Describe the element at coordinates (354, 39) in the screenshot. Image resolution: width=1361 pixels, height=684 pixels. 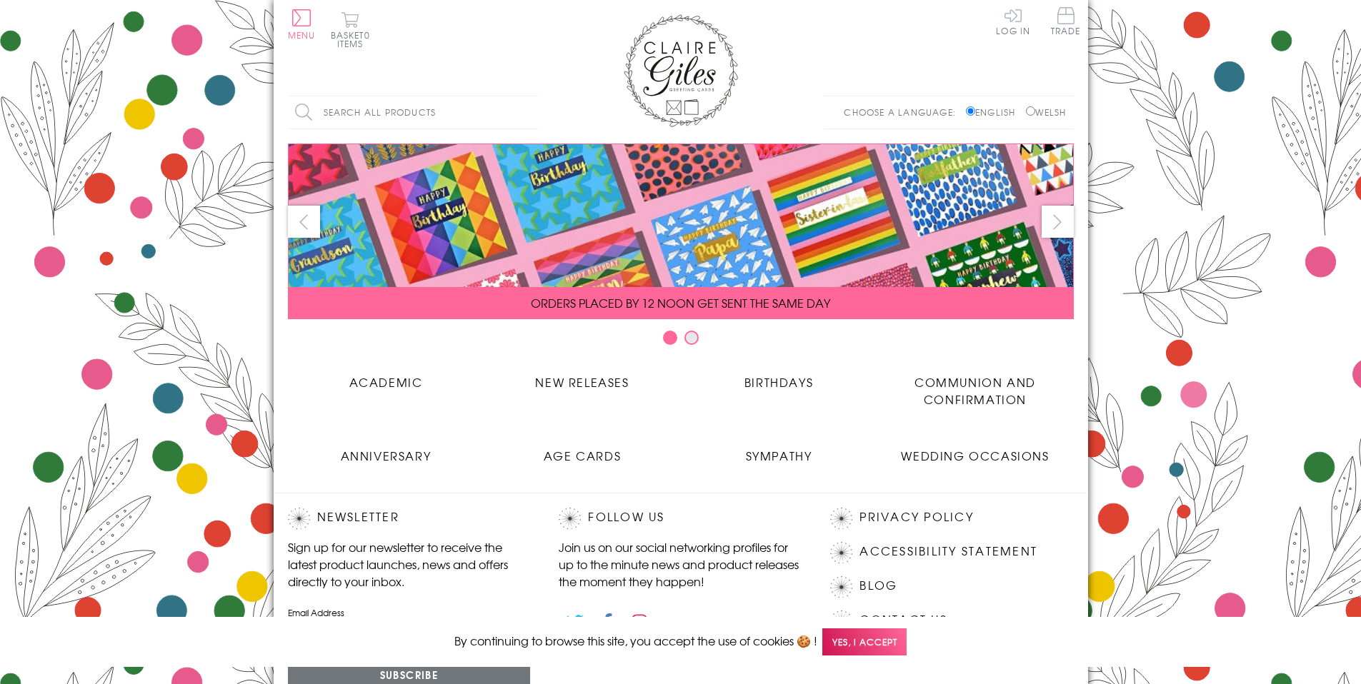
I see `span: 0 items` at that location.